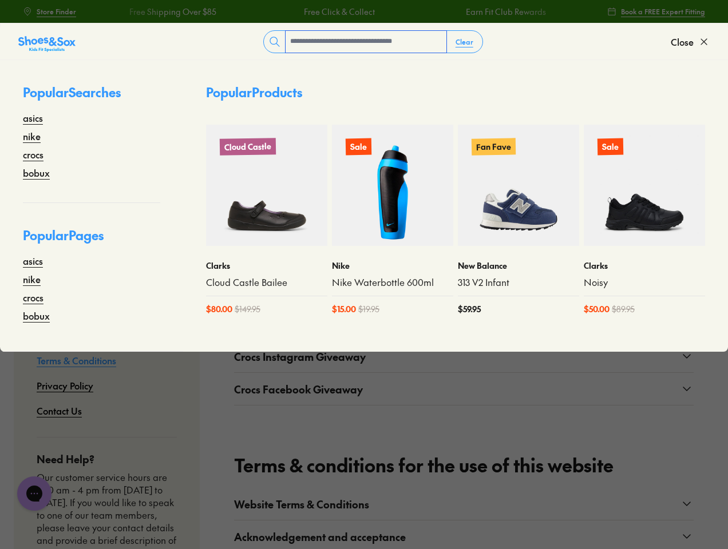  I want to click on span: $ 15.00, so click(344, 309).